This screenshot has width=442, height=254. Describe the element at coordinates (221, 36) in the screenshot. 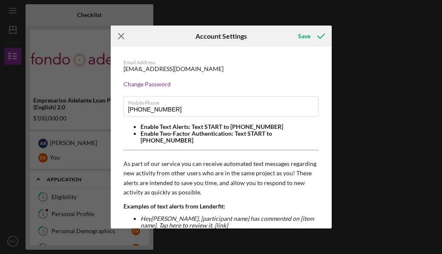

I see `h6: Account Settings` at that location.